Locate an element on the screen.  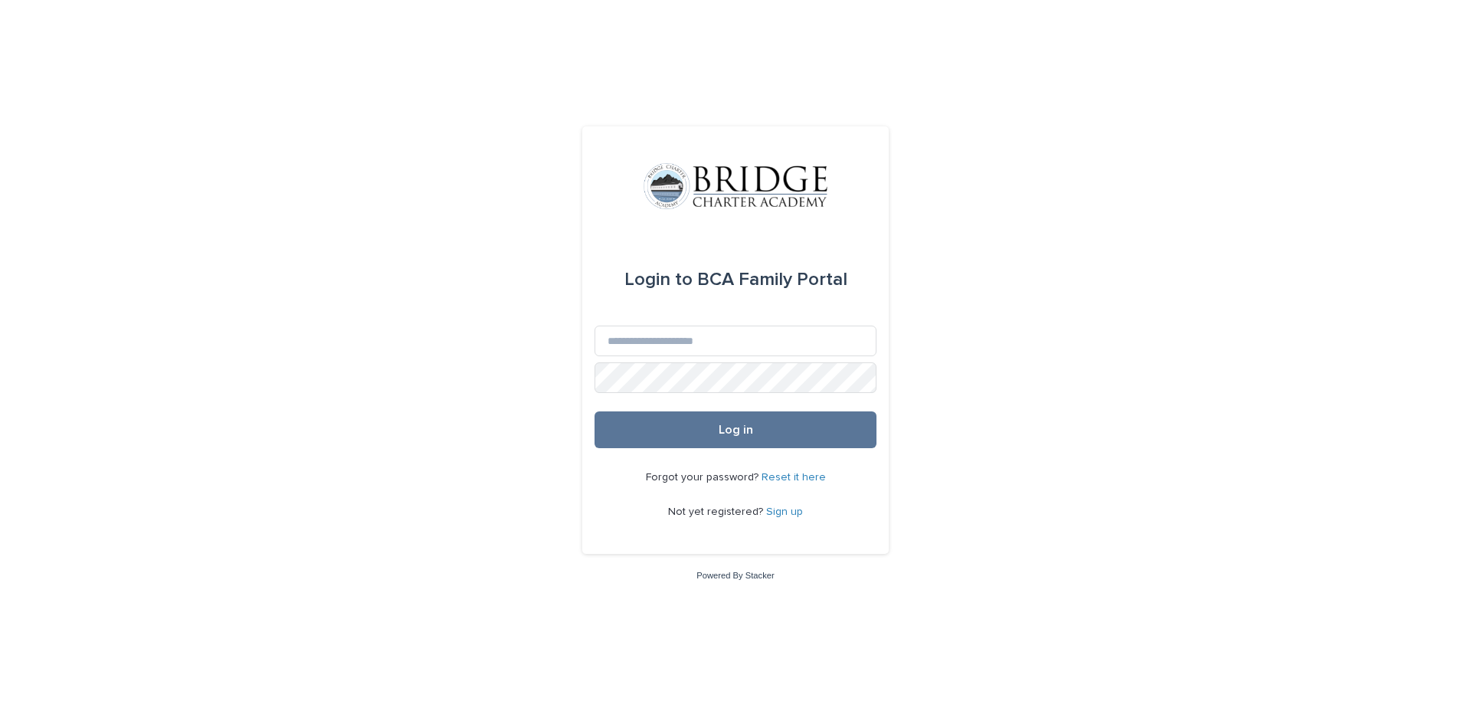
img: V1C1m3IdTEidaUdm9Hs0 is located at coordinates (735, 186).